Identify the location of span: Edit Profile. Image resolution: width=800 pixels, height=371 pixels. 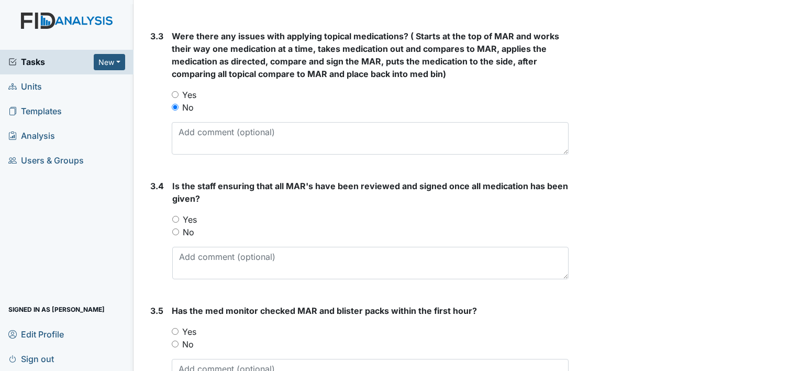
(36, 334).